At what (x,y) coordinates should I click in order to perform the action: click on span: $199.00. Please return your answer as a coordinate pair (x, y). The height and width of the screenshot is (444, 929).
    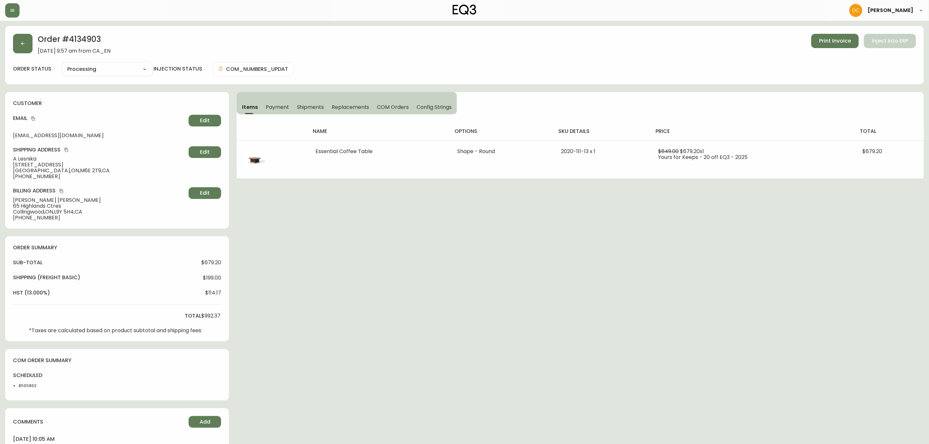
    Looking at the image, I should click on (212, 278).